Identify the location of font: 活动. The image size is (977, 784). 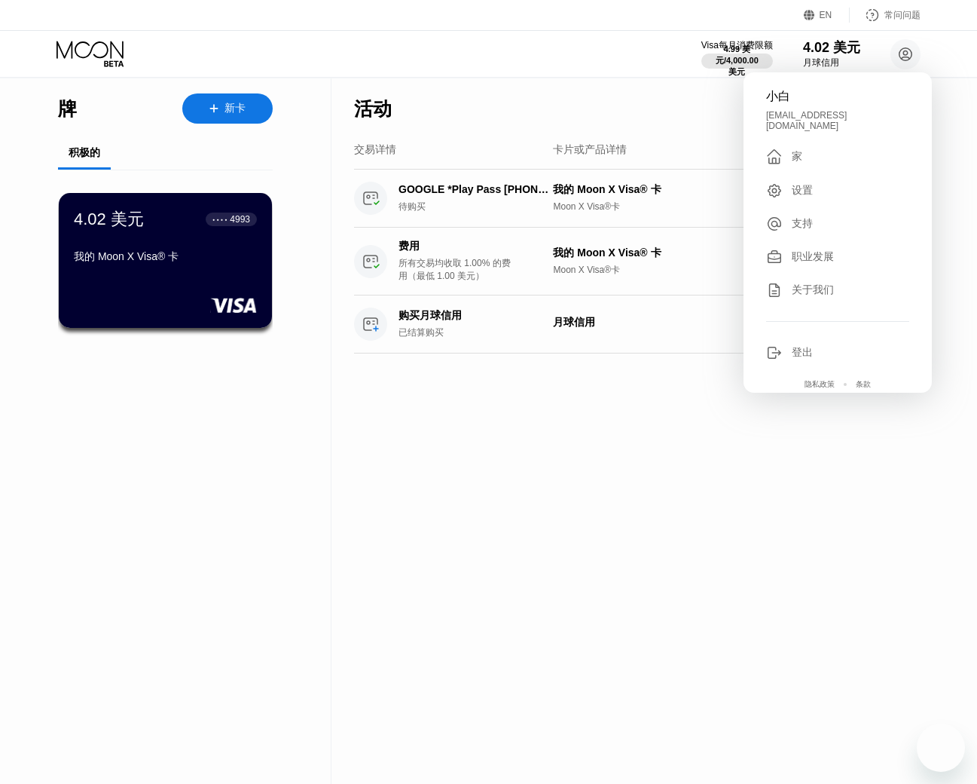
(373, 109).